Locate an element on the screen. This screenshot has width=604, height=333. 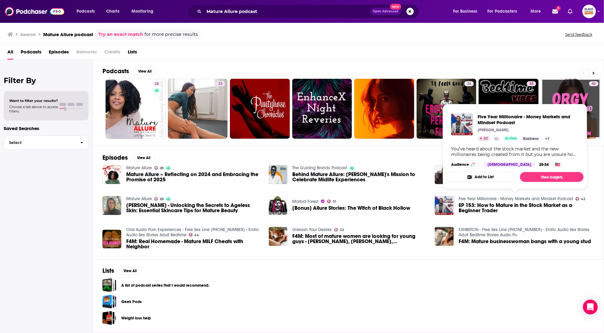
img: Mature Allure – Reflecting on 2024 and Embracing the Promise of 2025 is located at coordinates (112, 174).